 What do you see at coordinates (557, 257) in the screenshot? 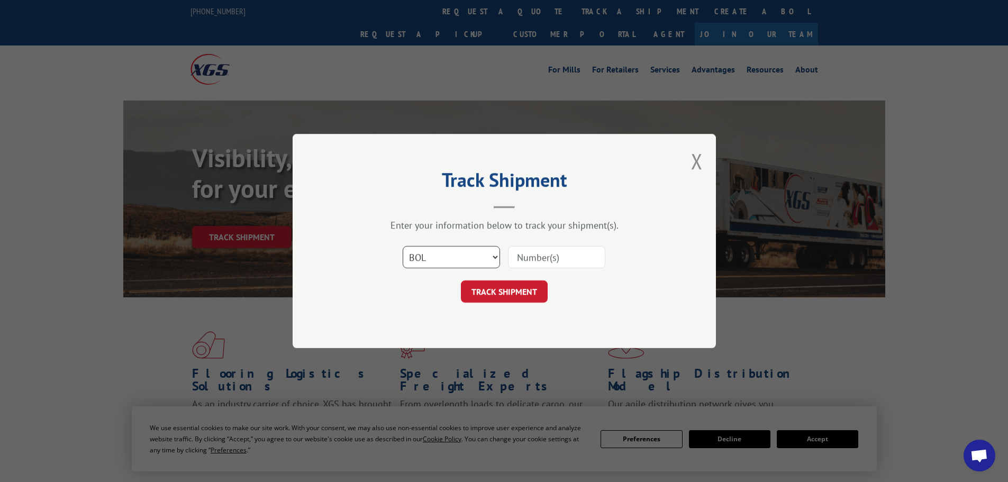
I see `input: Number(s)` at bounding box center [557, 257].